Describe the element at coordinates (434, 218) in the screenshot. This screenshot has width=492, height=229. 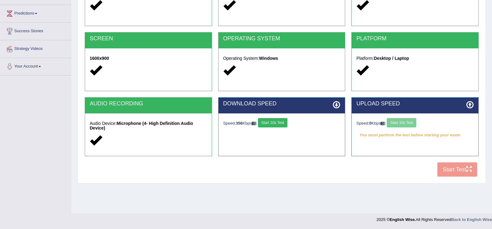
I see `div: 2025 © All Rights Reserved` at that location.